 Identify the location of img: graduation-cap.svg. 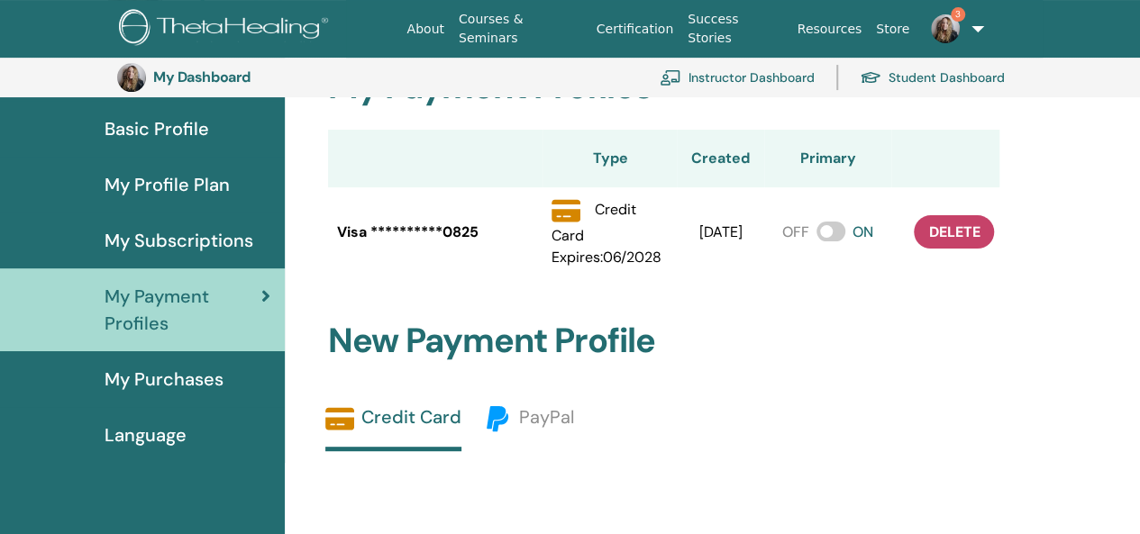
(870, 77).